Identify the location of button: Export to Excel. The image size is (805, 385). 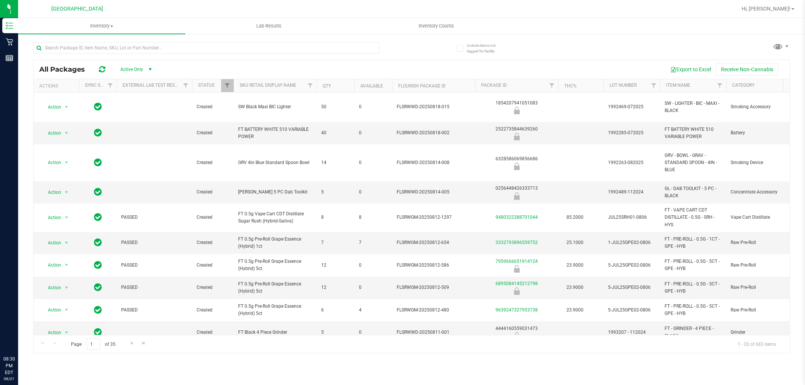
(691, 69).